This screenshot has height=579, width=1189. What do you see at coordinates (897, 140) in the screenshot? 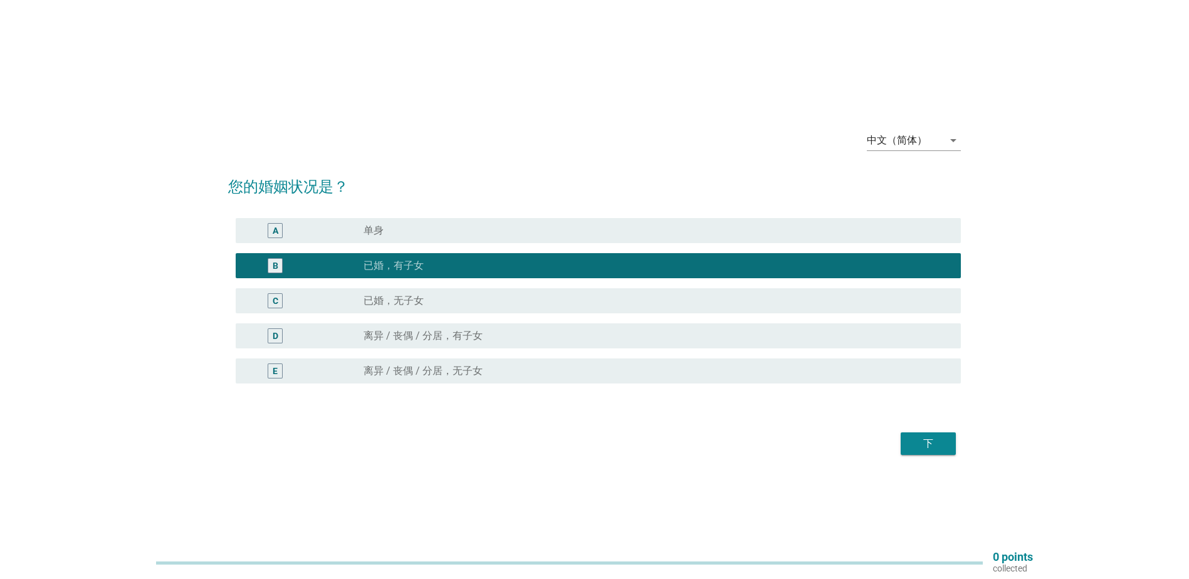
I see `div: 中文（简体）` at bounding box center [897, 140].